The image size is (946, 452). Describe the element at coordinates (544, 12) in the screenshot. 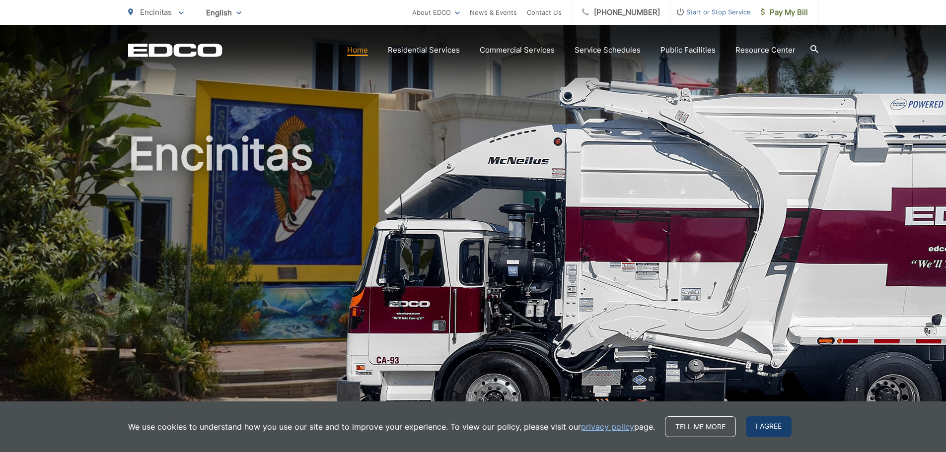

I see `a: Contact Us` at that location.